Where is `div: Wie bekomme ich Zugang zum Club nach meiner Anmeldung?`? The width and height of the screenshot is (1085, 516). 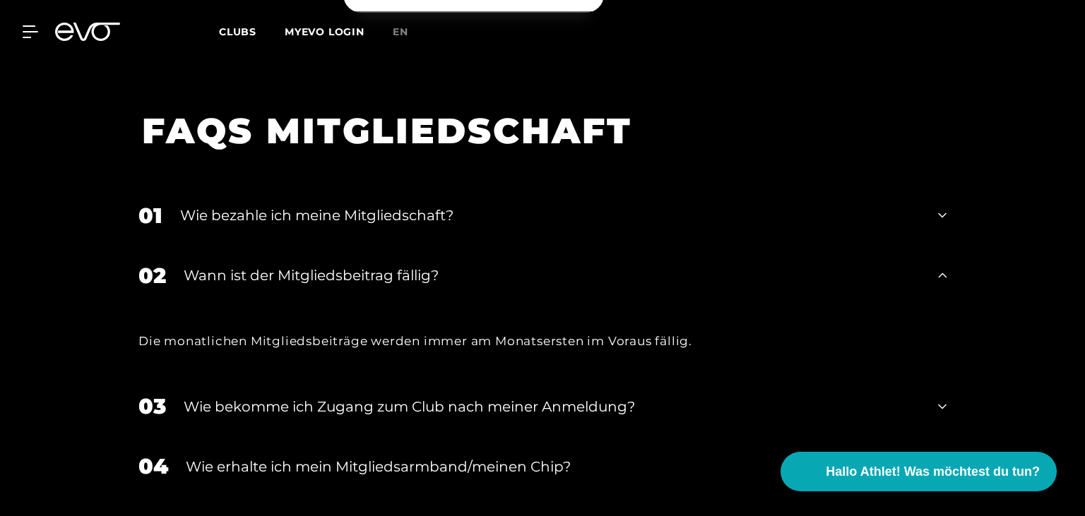 div: Wie bekomme ich Zugang zum Club nach meiner Anmeldung? is located at coordinates (552, 407).